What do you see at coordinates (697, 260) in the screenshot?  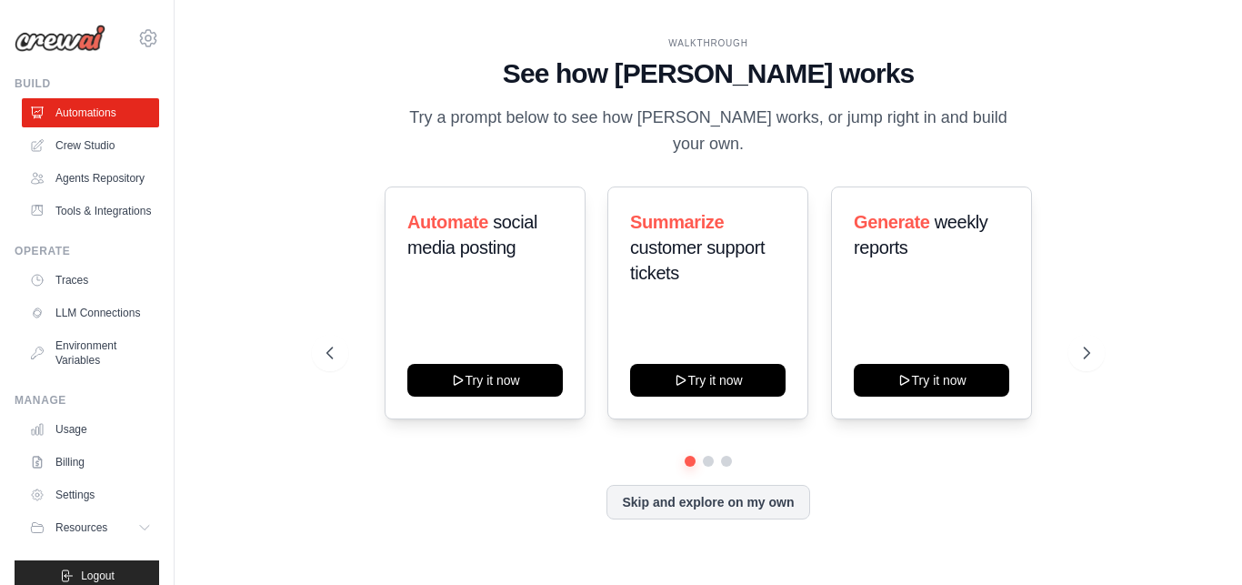 I see `span: customer support tickets` at bounding box center [697, 260].